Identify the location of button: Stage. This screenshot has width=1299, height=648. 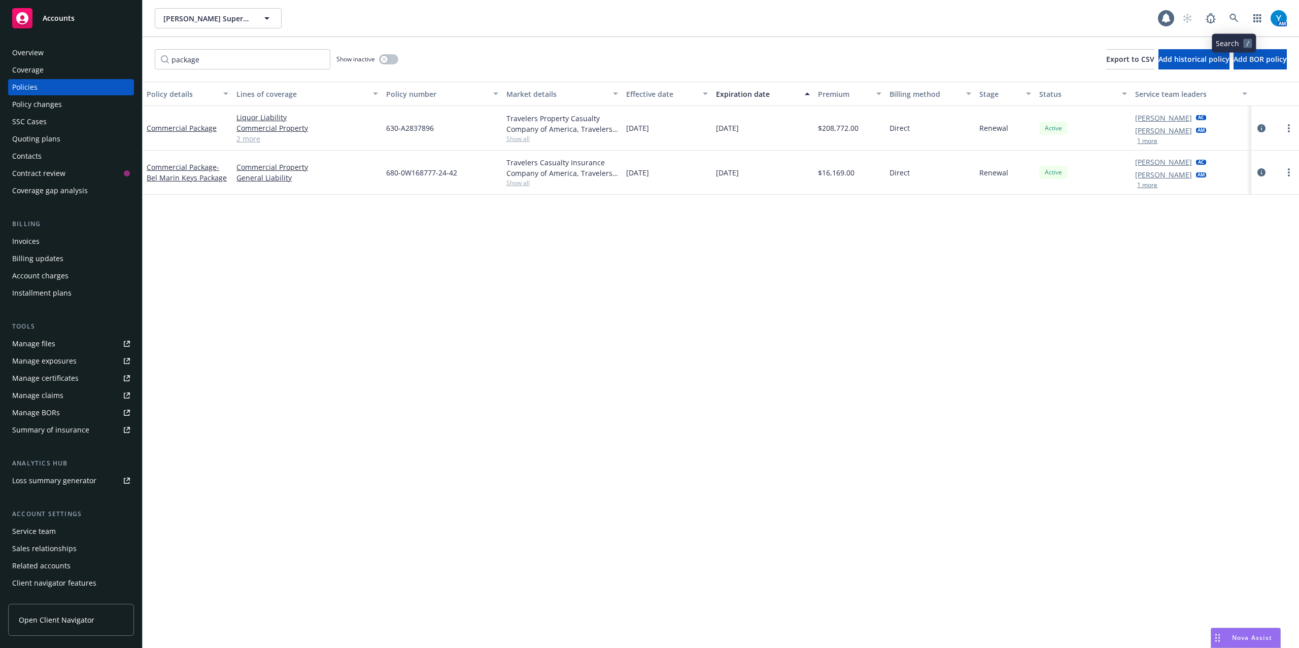
(1005, 94).